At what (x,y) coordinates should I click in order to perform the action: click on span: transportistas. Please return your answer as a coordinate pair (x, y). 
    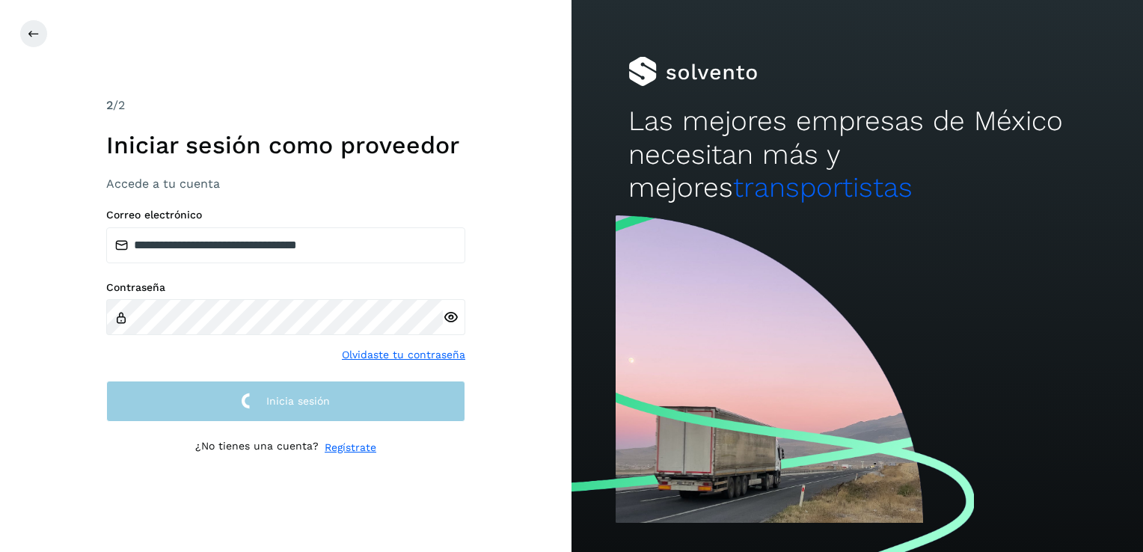
    Looking at the image, I should click on (823, 187).